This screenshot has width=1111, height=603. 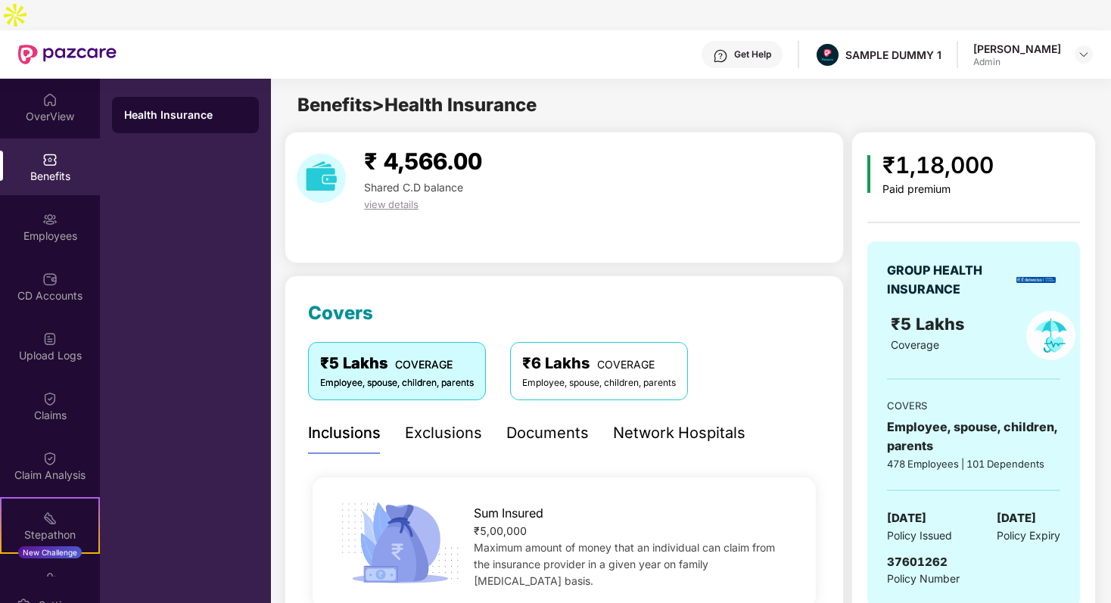 What do you see at coordinates (50, 578) in the screenshot?
I see `img: svg+xml;base64,PHN2ZyBpZD0iRW5kb3JzZW1lbnRzIiB4bWxucz0iaHR0cDovL3d3dy53My5vcmcvMjAwMC9zdmciIHdpZH...` at bounding box center [50, 578].